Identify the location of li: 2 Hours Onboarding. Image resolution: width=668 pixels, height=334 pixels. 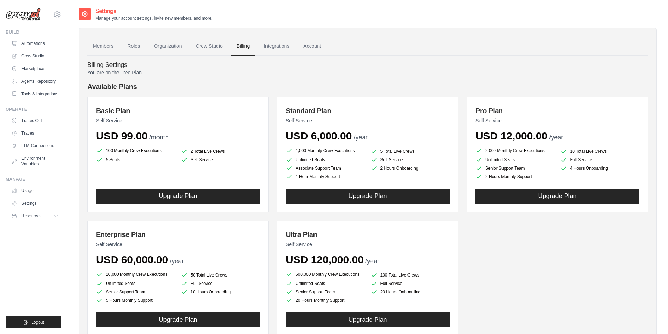
(410, 168).